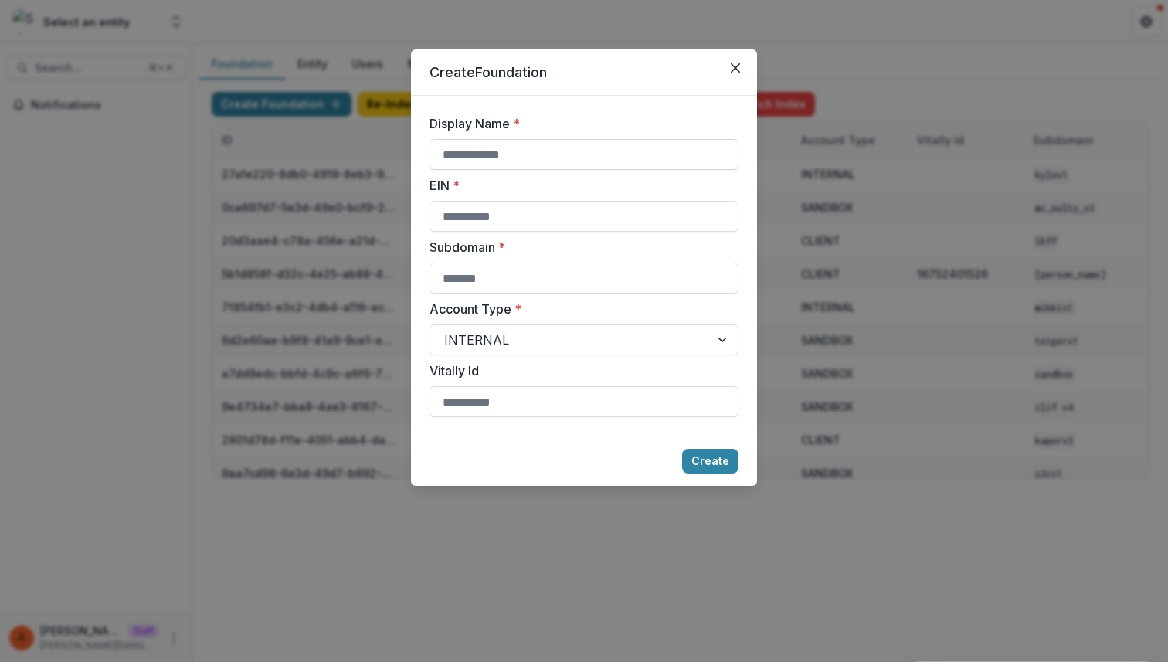  I want to click on button: Close, so click(735, 68).